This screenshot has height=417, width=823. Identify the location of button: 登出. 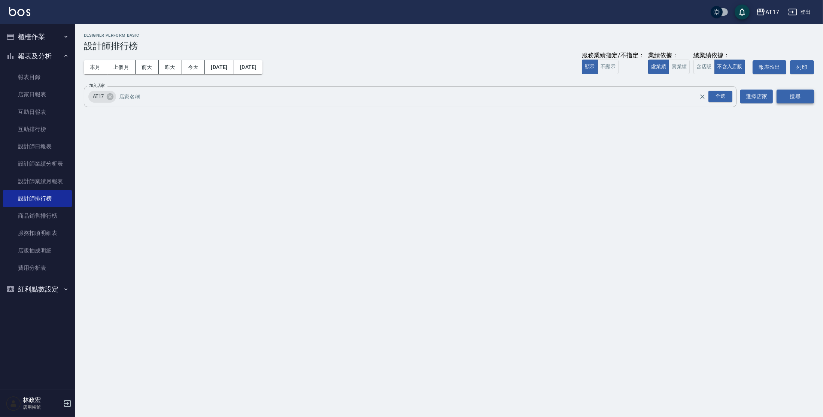
(799, 12).